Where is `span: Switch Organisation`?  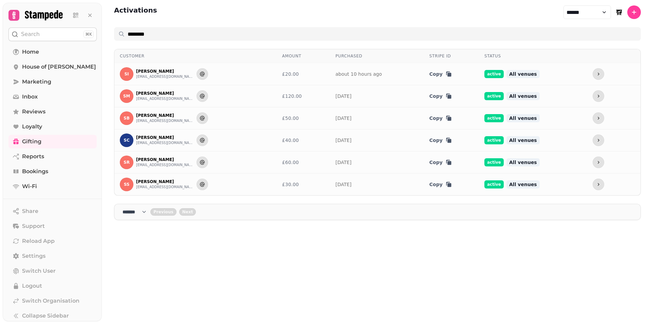 span: Switch Organisation is located at coordinates (51, 301).